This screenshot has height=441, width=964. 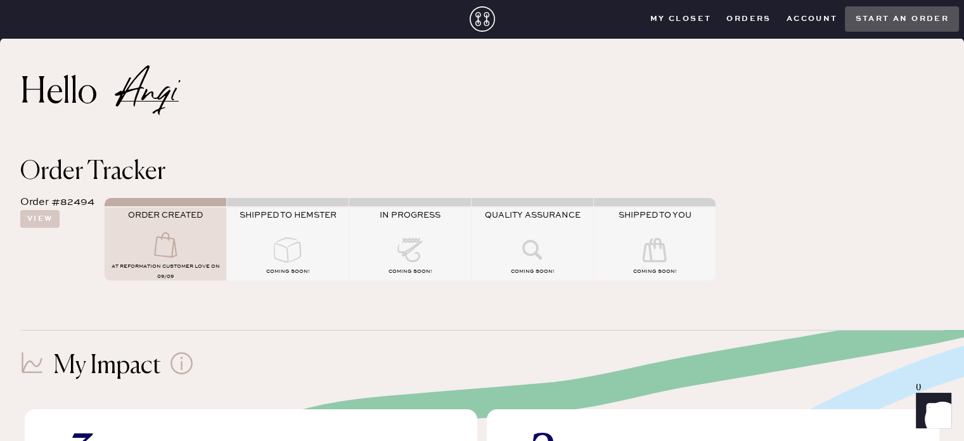 I want to click on button: View, so click(x=40, y=219).